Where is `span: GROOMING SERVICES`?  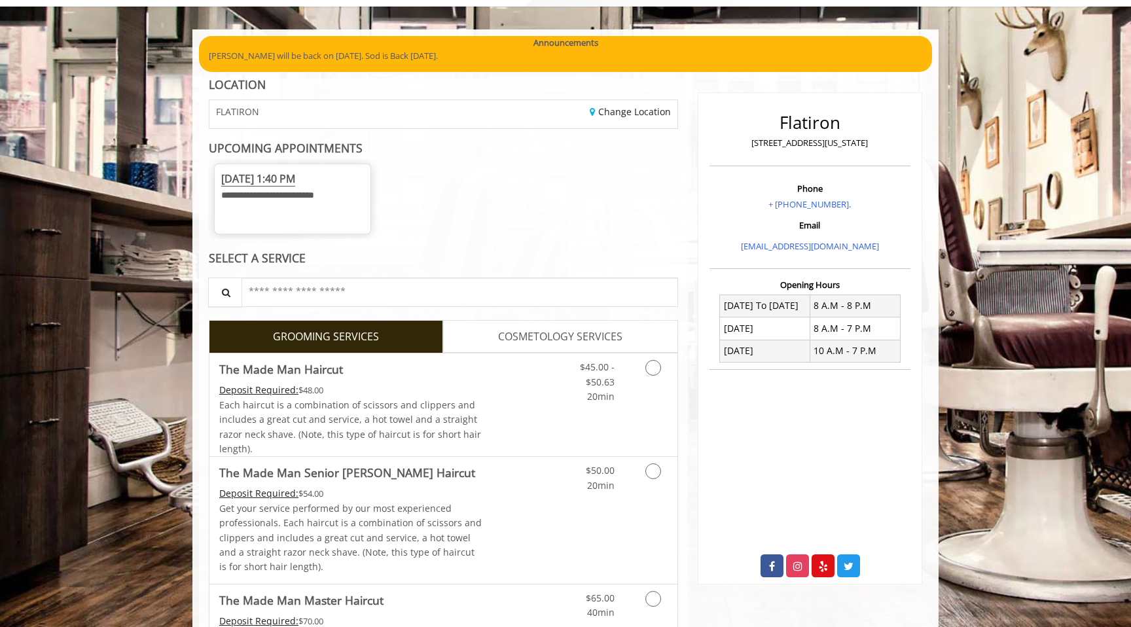
span: GROOMING SERVICES is located at coordinates (326, 337).